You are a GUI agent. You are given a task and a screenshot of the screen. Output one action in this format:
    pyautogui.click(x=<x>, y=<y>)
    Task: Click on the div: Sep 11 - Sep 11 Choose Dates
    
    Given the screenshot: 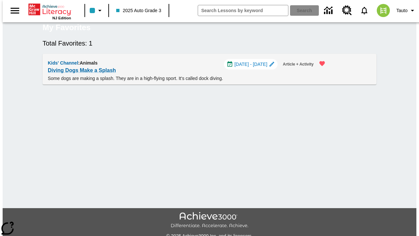 What is the action you would take?
    pyautogui.click(x=251, y=64)
    